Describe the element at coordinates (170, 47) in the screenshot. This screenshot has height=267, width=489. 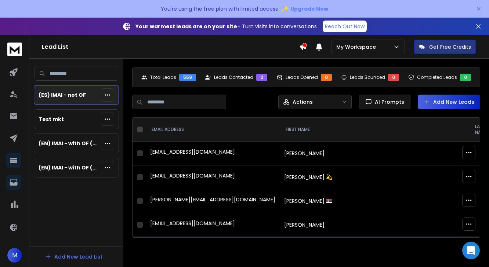
I see `h1: Lead List` at that location.